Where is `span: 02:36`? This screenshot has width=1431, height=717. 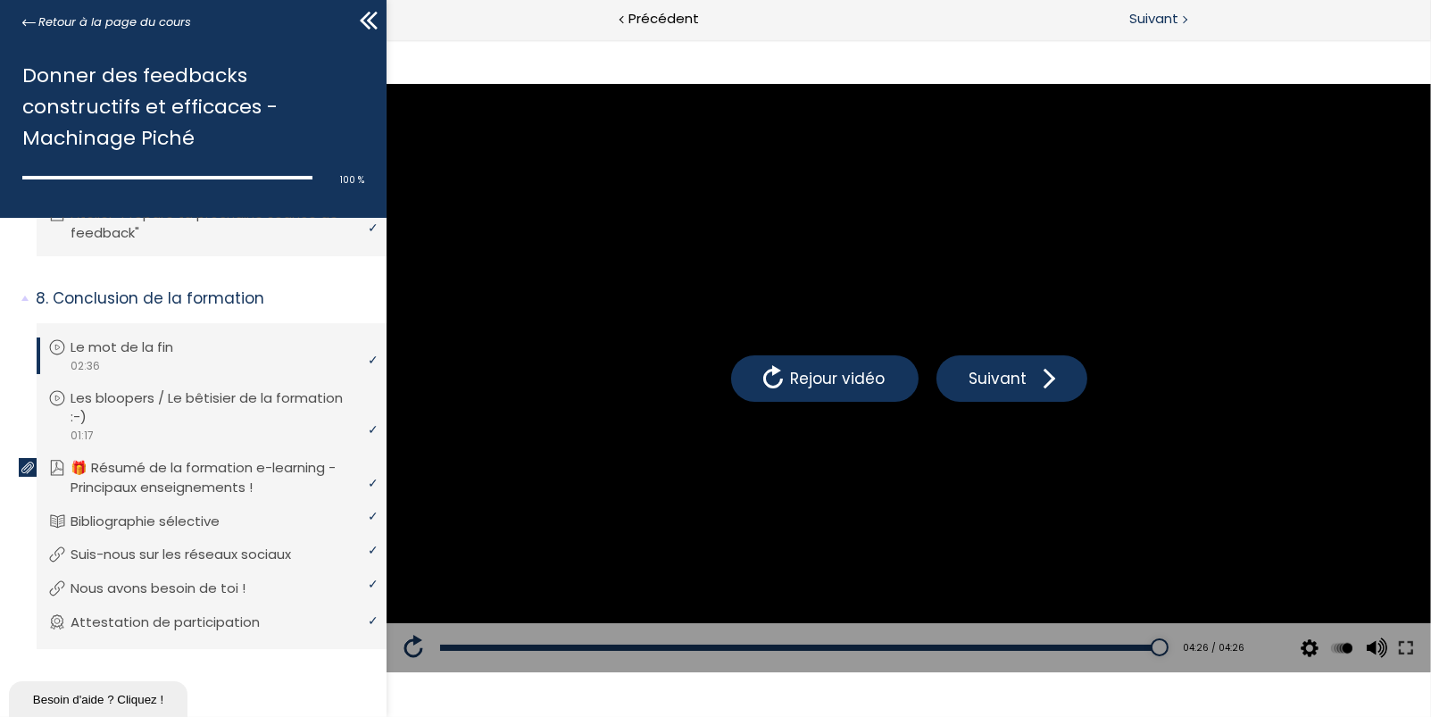 span: 02:36 is located at coordinates (85, 366).